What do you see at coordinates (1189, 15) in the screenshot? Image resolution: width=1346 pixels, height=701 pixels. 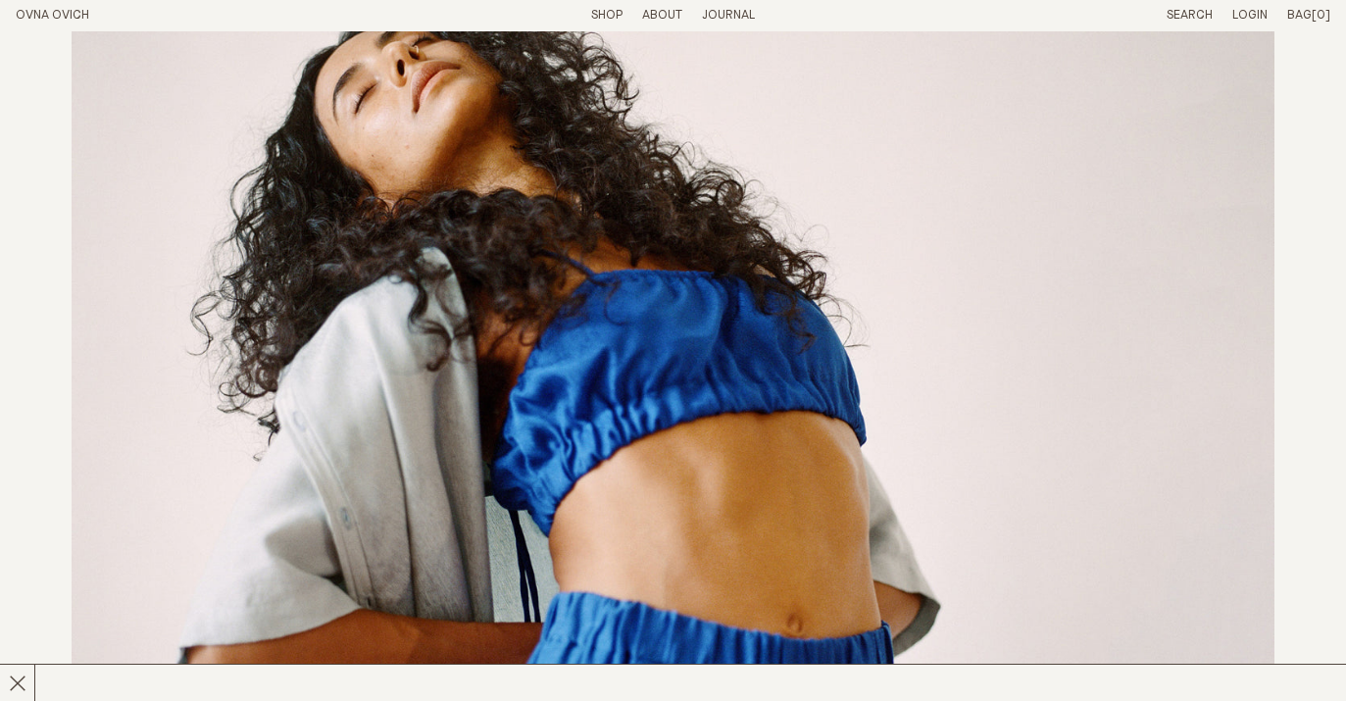 I see `a: Search` at bounding box center [1189, 15].